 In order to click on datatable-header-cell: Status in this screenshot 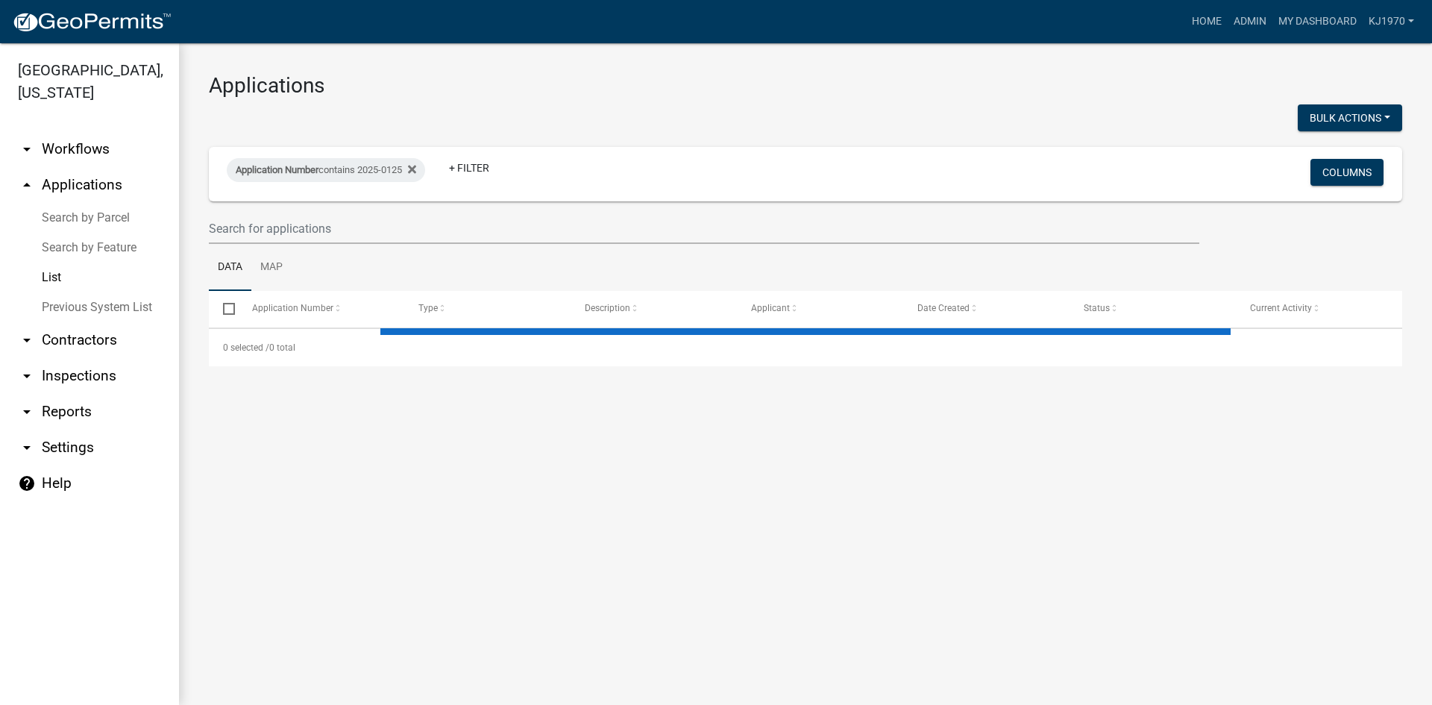, I will do `click(1152, 309)`.